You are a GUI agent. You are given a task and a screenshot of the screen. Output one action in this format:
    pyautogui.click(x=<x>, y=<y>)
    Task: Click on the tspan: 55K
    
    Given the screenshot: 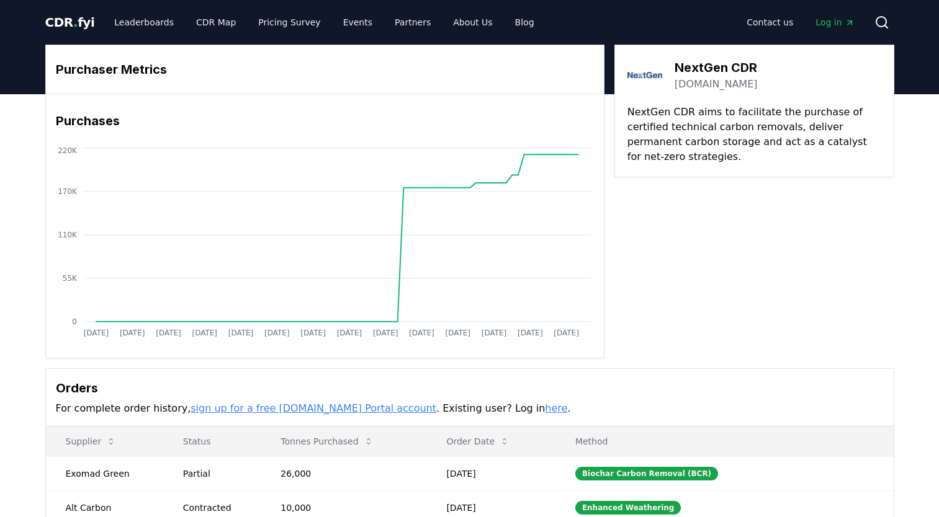 What is the action you would take?
    pyautogui.click(x=69, y=279)
    